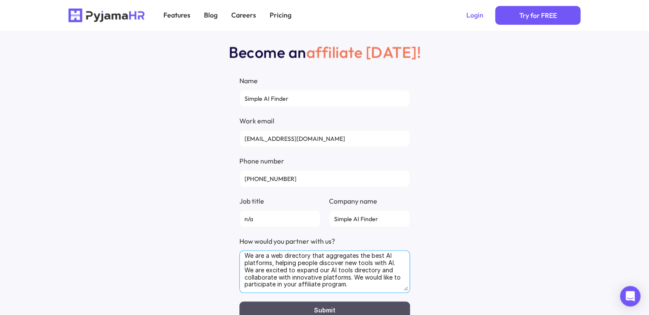  What do you see at coordinates (475, 15) in the screenshot?
I see `a: Login` at bounding box center [475, 15].